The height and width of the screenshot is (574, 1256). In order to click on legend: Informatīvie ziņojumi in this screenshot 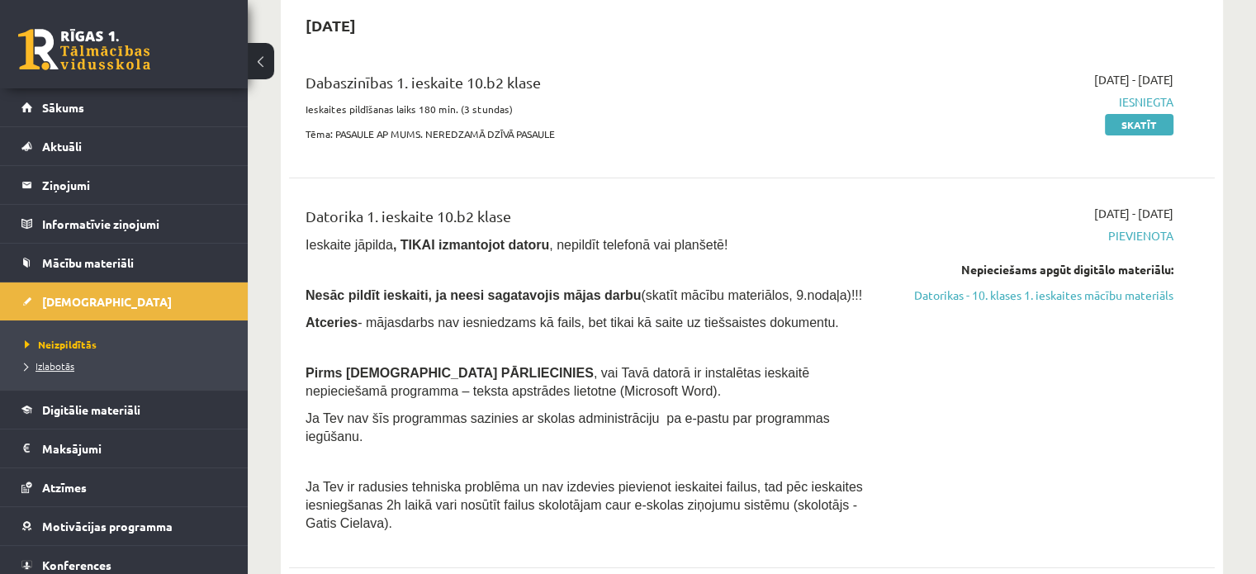, I will do `click(135, 224)`.